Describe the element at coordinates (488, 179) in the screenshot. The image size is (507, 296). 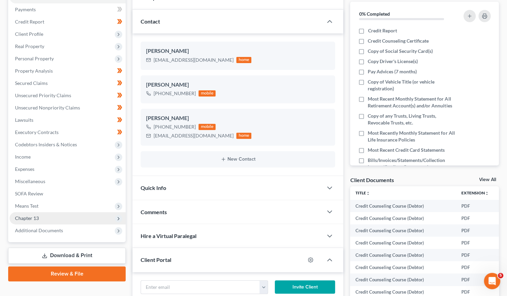
I see `a: View All` at that location.